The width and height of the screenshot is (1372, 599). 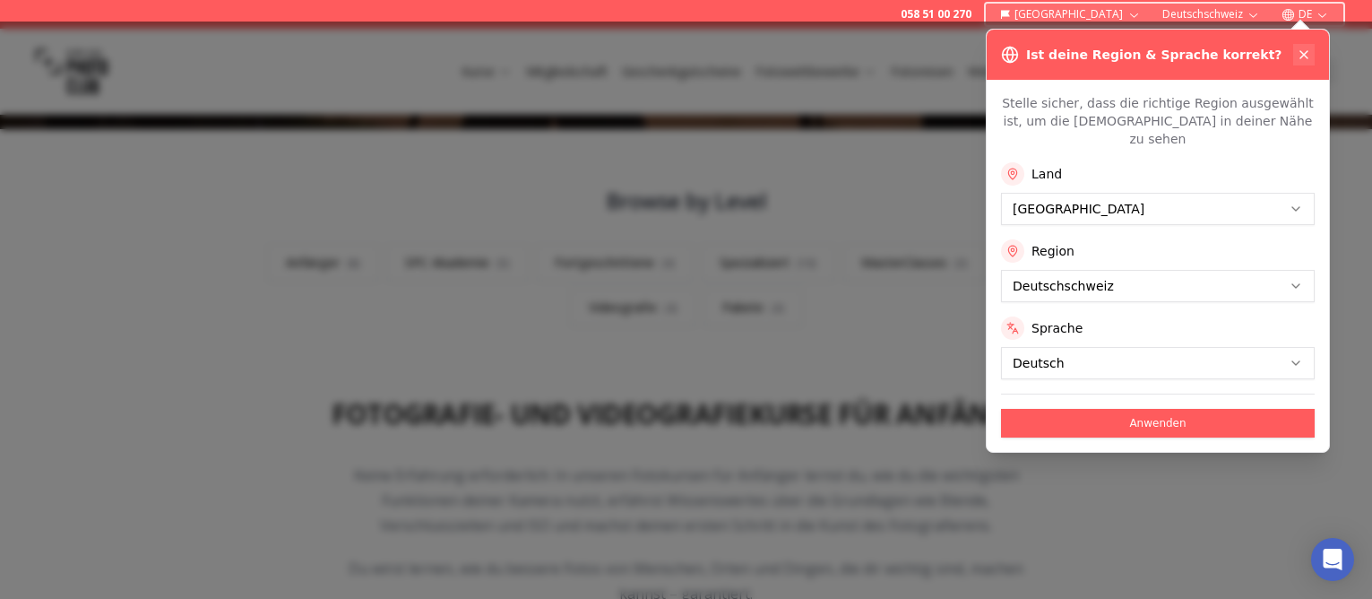 What do you see at coordinates (1158, 423) in the screenshot?
I see `button: Anwenden` at bounding box center [1158, 423].